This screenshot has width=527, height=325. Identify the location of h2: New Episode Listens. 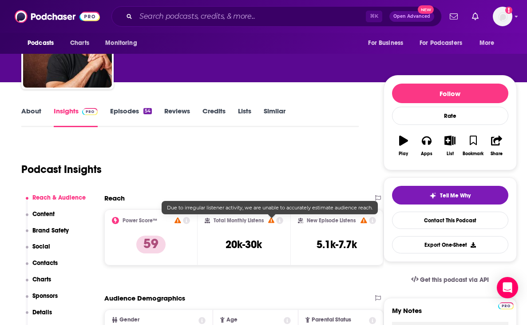
(331, 220).